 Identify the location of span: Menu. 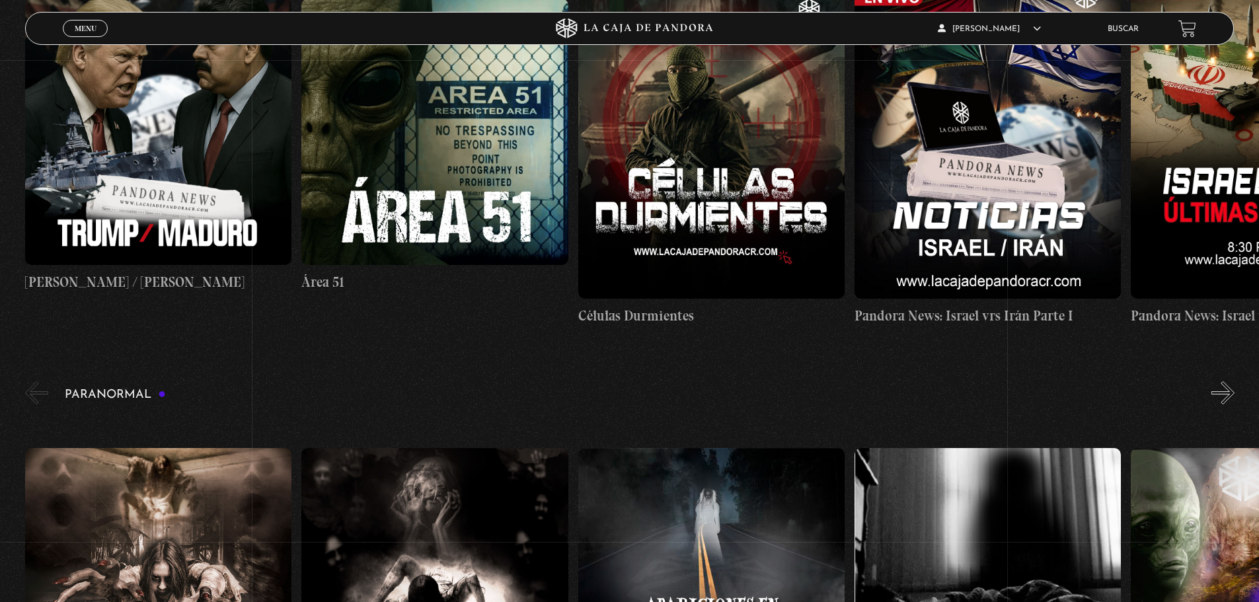
(85, 28).